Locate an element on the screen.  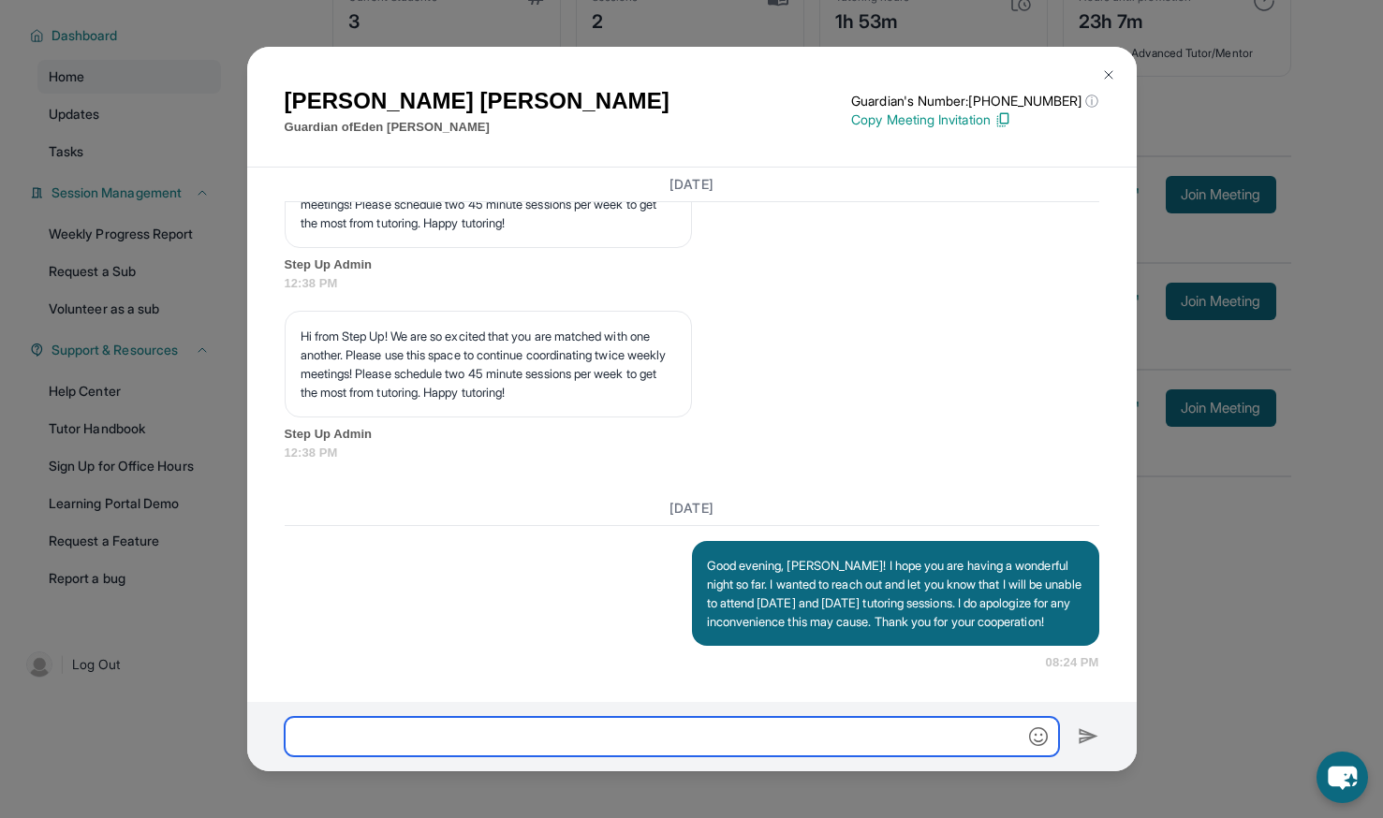
span: 08:24 PM is located at coordinates (1072, 663).